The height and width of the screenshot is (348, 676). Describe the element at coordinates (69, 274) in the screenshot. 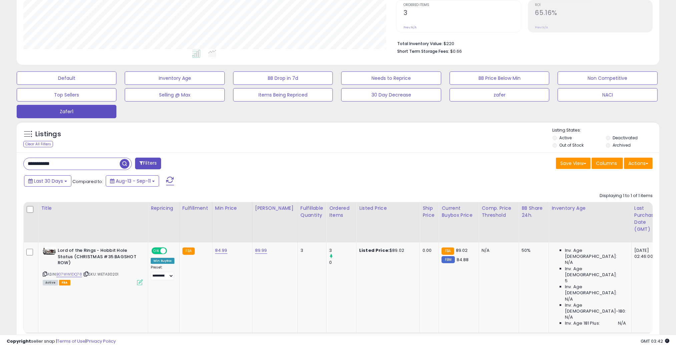

I see `a: B07WW1DQ78` at that location.